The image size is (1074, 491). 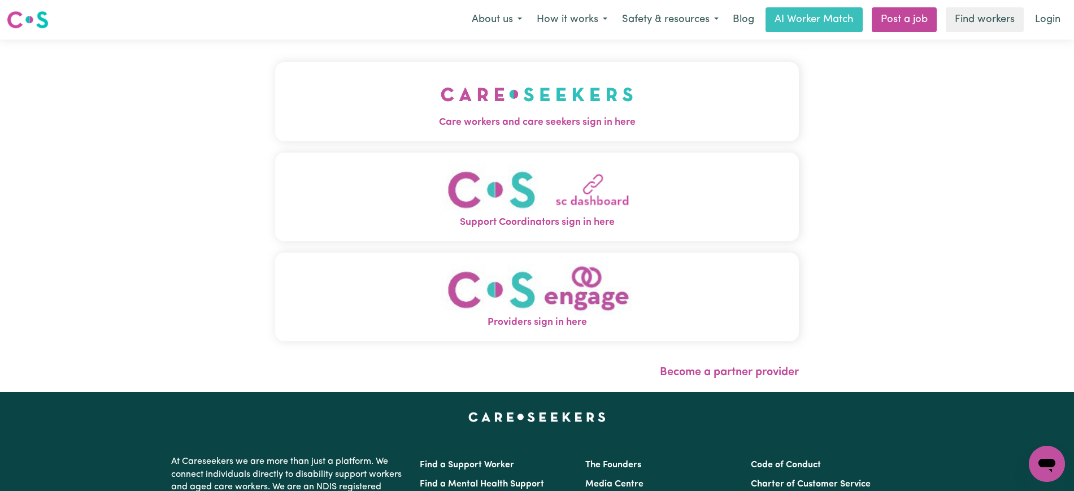 What do you see at coordinates (614, 484) in the screenshot?
I see `a: Media Centre` at bounding box center [614, 484].